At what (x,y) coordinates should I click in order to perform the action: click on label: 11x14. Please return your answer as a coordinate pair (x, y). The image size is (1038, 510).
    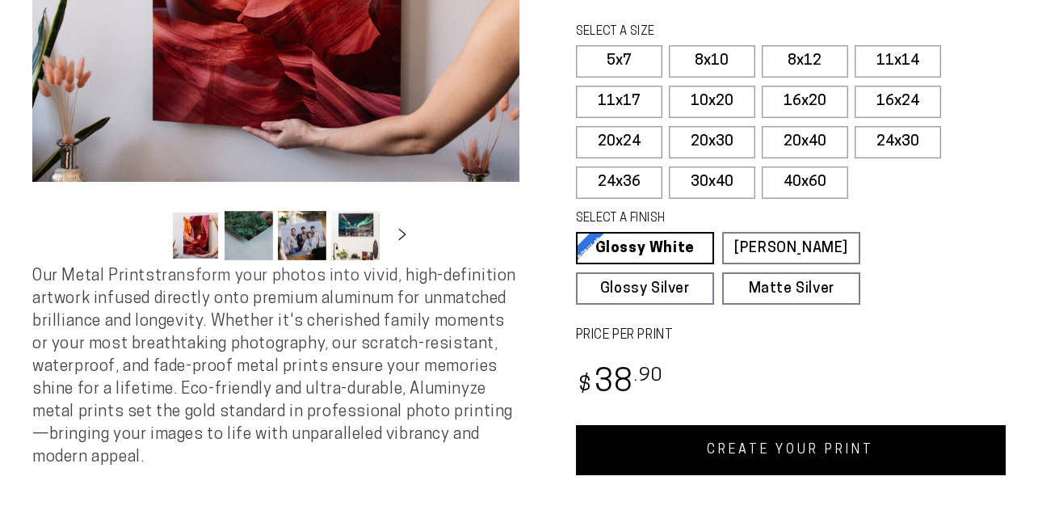
    Looking at the image, I should click on (897, 61).